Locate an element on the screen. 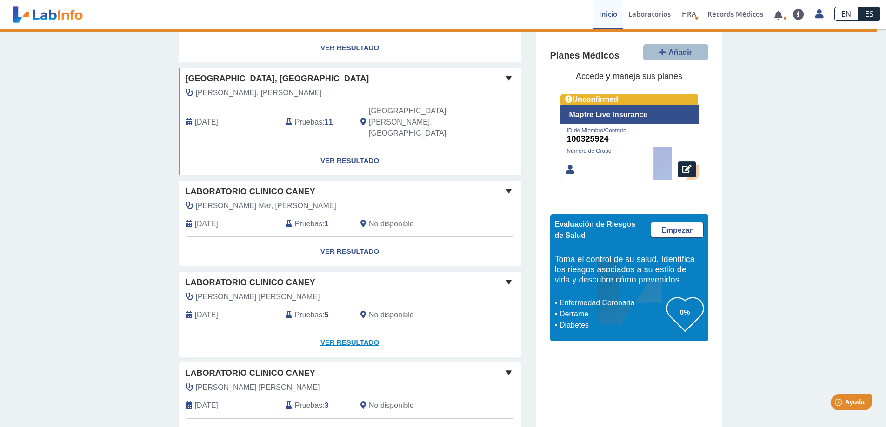 The image size is (886, 427). span: 2025-09-25 is located at coordinates (206, 224).